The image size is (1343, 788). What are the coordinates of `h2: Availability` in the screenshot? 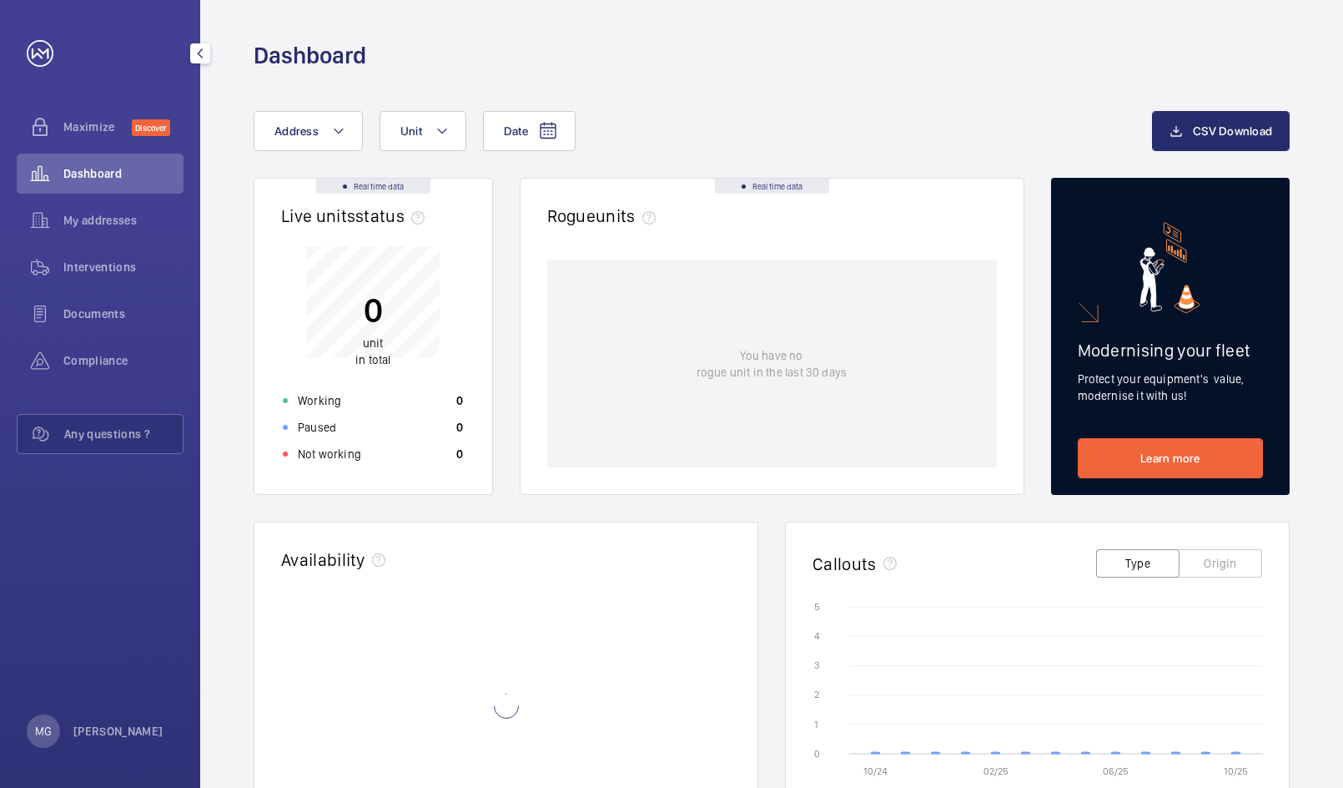 It's located at (323, 559).